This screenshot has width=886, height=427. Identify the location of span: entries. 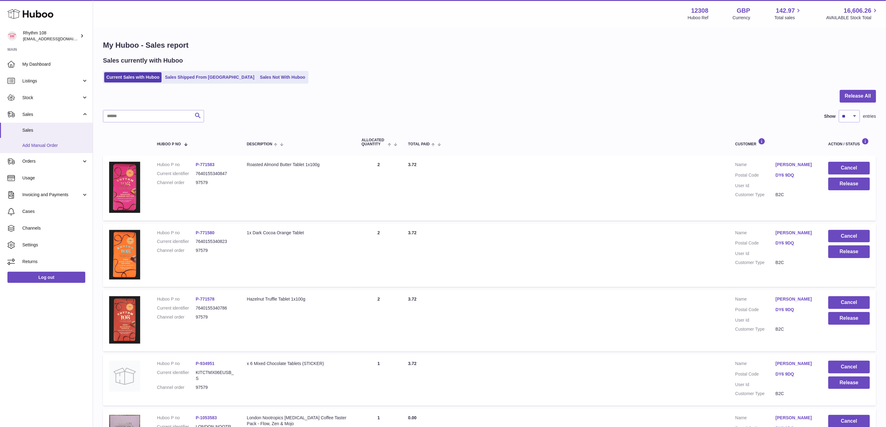
(869, 116).